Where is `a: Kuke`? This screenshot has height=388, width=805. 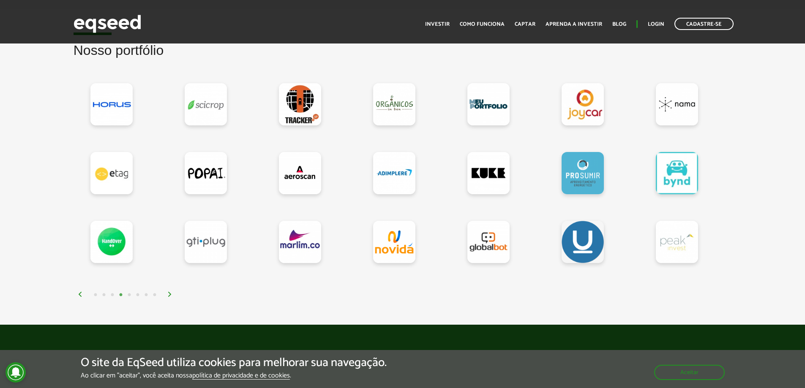
a: Kuke is located at coordinates (488, 173).